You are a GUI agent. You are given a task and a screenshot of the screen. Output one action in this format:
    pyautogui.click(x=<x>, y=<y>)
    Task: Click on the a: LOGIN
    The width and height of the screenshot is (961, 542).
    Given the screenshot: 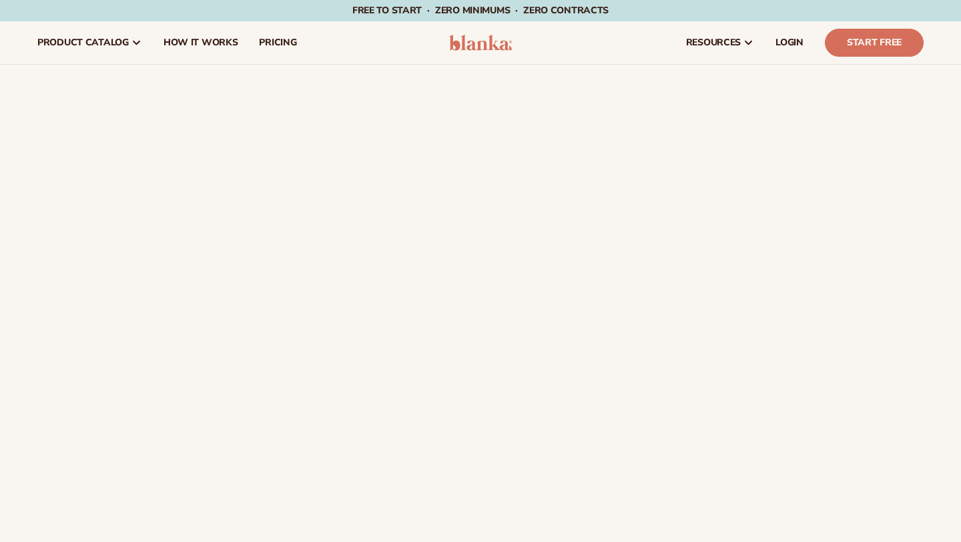 What is the action you would take?
    pyautogui.click(x=790, y=43)
    